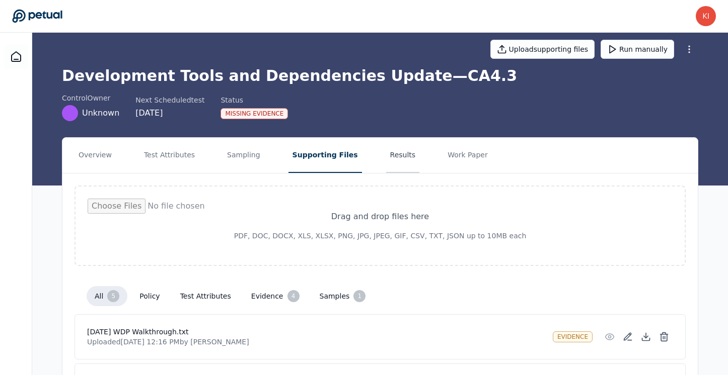 The image size is (728, 375). I want to click on button: test attributes, so click(205, 296).